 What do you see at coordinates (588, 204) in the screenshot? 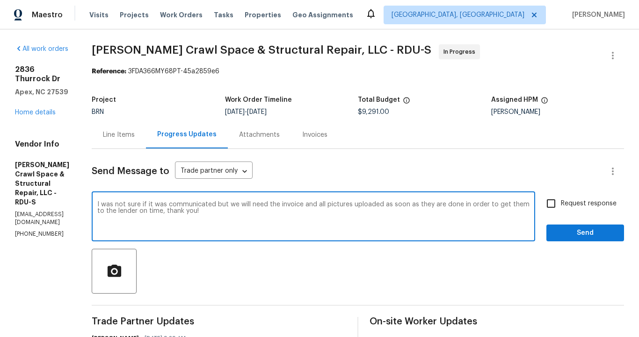
I see `span: Request response` at bounding box center [588, 204].